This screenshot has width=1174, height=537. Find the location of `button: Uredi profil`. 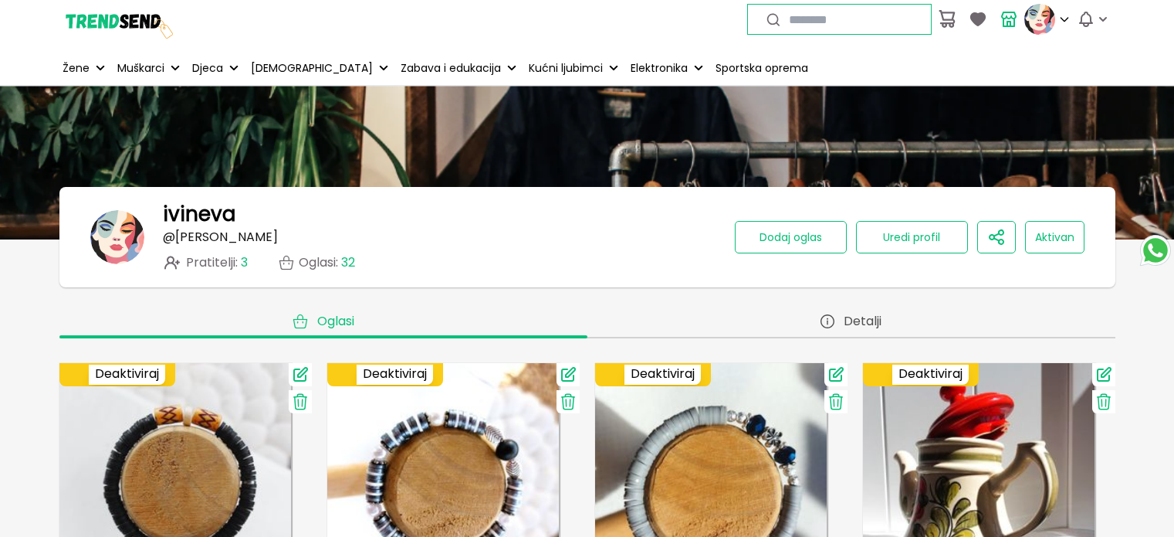

button: Uredi profil is located at coordinates (912, 237).